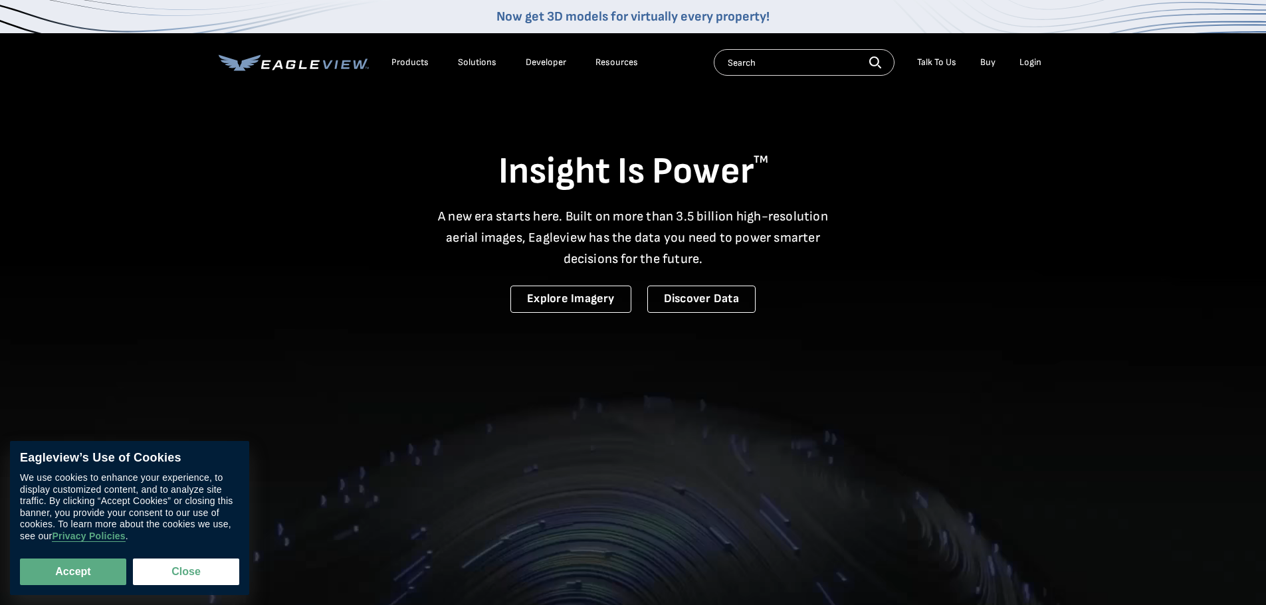 The width and height of the screenshot is (1266, 605). What do you see at coordinates (571, 299) in the screenshot?
I see `a: Explore Imagery` at bounding box center [571, 299].